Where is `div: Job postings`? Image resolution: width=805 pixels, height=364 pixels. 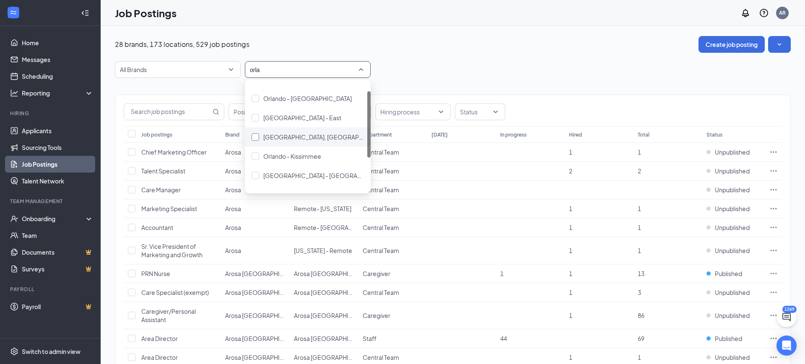
div: Job postings is located at coordinates (157, 135).